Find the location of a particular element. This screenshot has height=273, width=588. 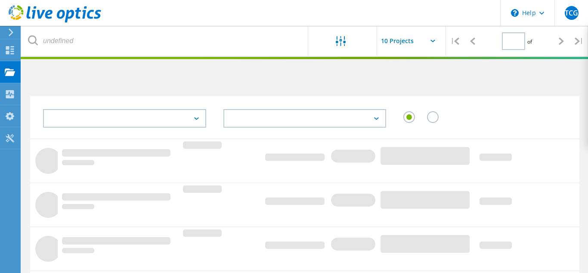

input: undefined is located at coordinates (165, 41).